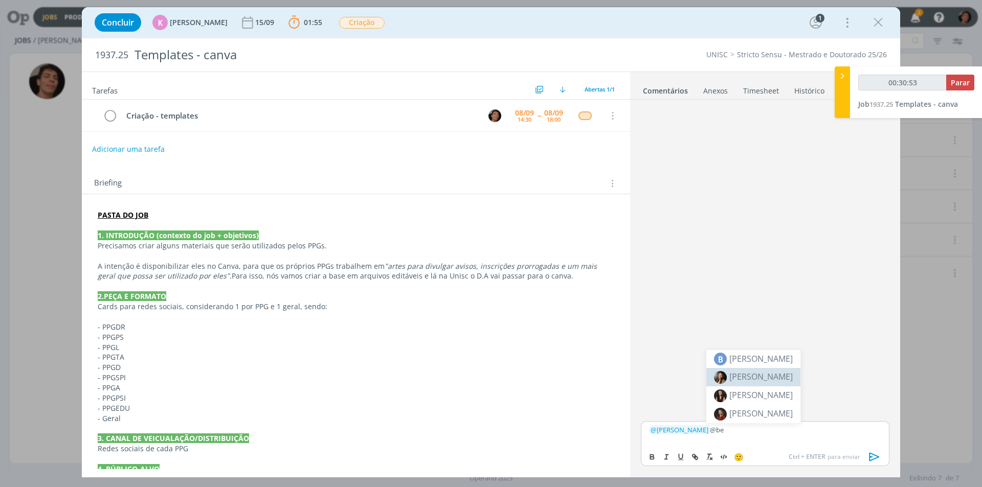 The height and width of the screenshot is (487, 982). Describe the element at coordinates (356, 337) in the screenshot. I see `p: - PPGPS` at that location.